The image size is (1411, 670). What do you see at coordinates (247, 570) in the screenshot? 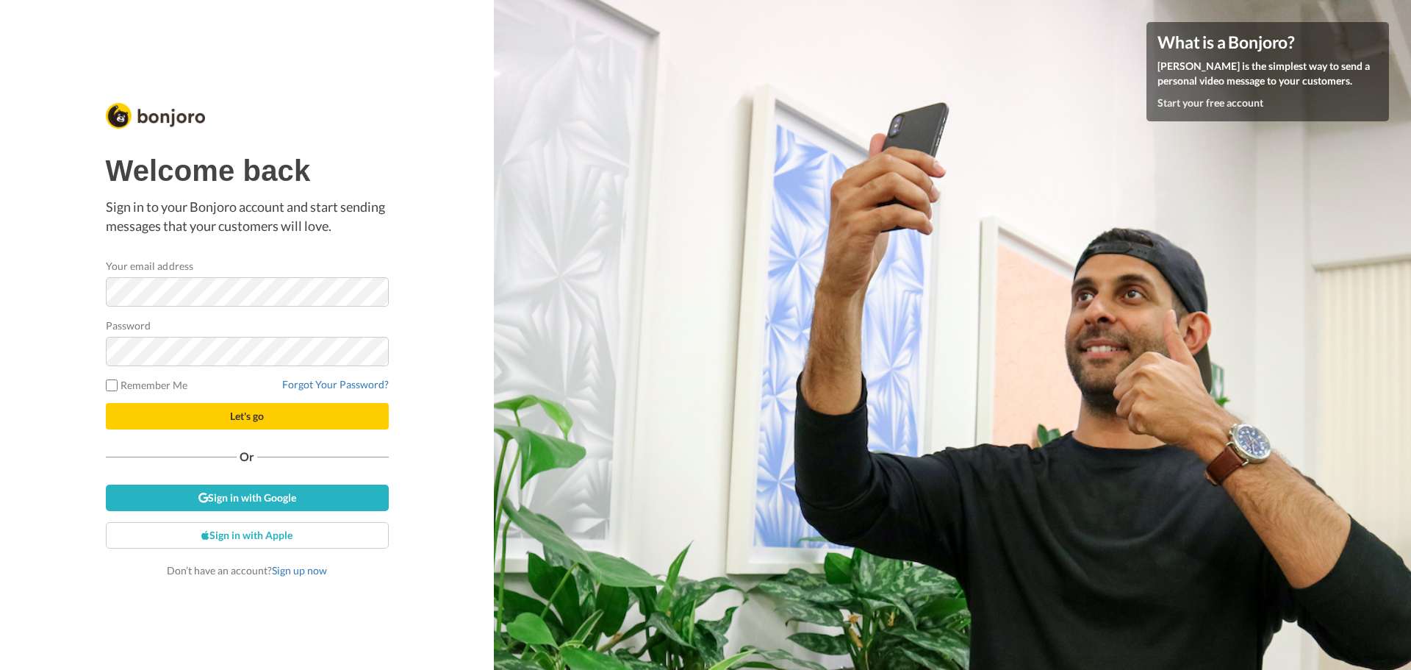
I see `span: Don’t have an account?` at bounding box center [247, 570].